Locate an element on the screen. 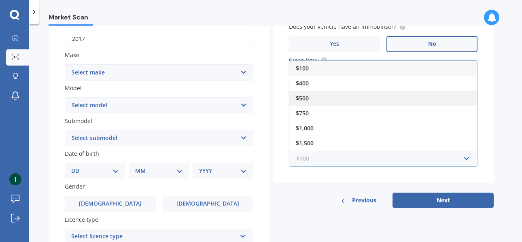 The image size is (522, 242). button: Next is located at coordinates (443, 200).